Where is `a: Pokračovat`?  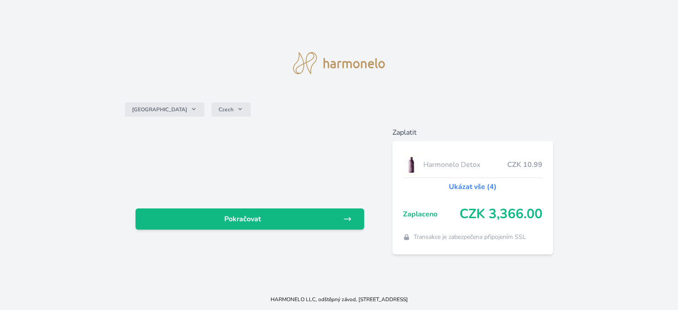 a: Pokračovat is located at coordinates (250, 219).